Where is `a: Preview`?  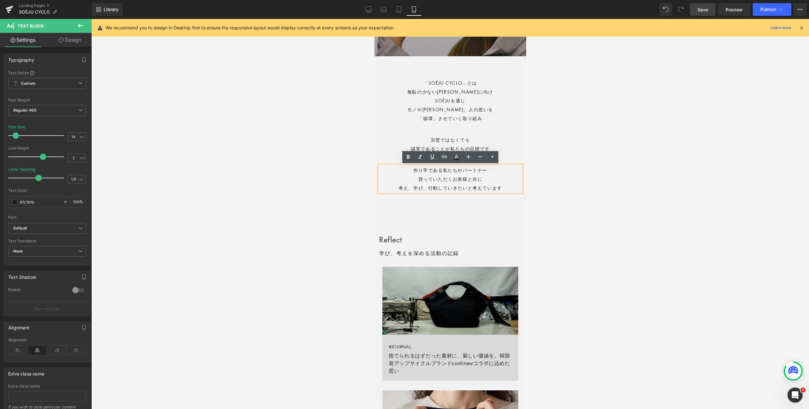 a: Preview is located at coordinates (734, 9).